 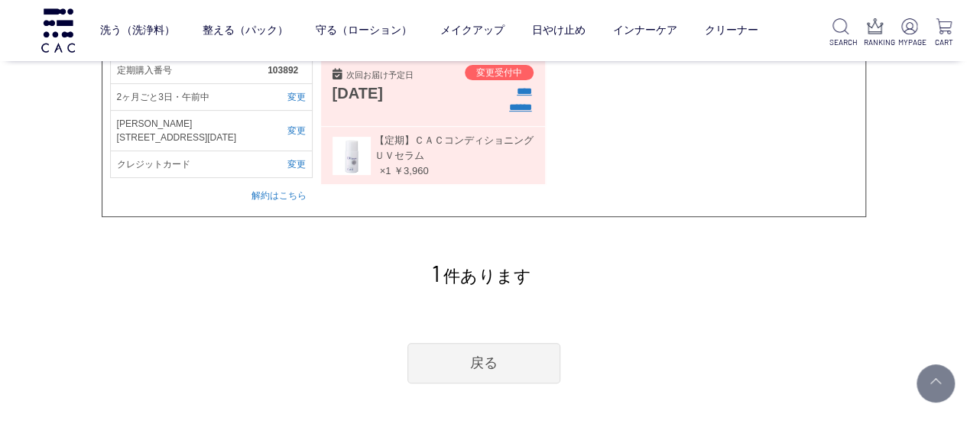 I want to click on a: 日やけ止め, so click(x=558, y=31).